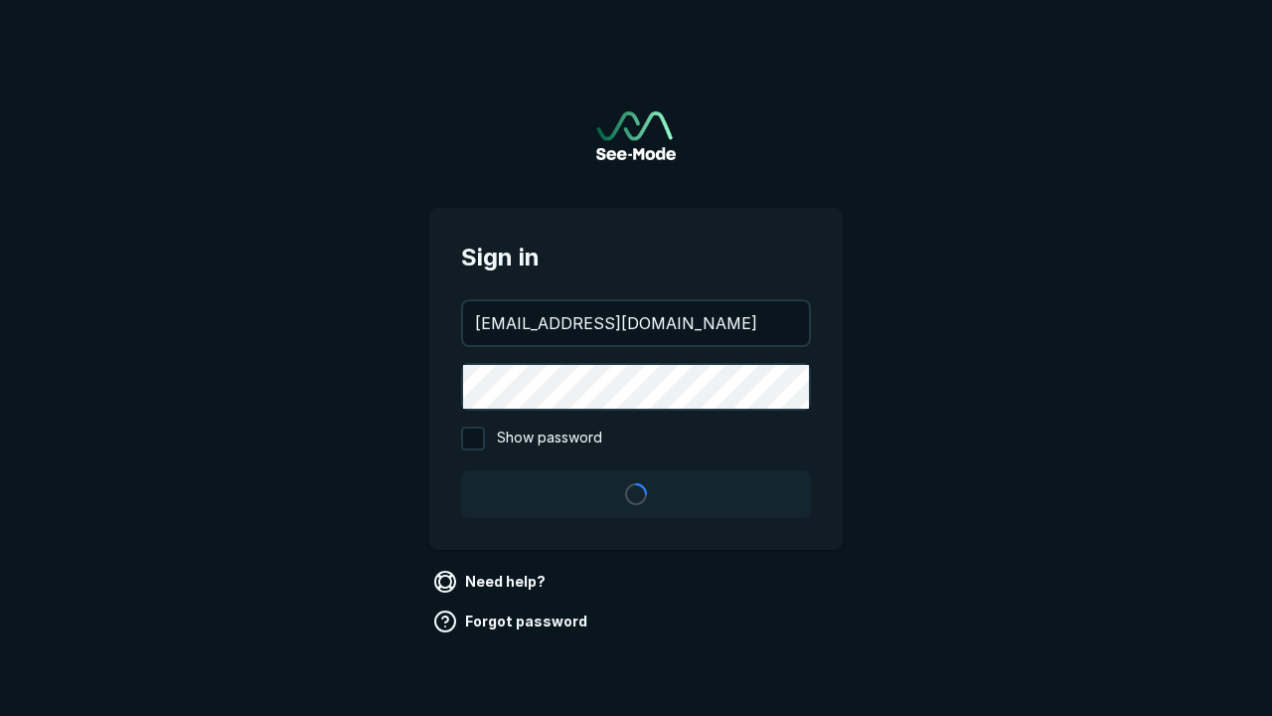 The width and height of the screenshot is (1272, 716). Describe the element at coordinates (550, 438) in the screenshot. I see `span: Show password` at that location.